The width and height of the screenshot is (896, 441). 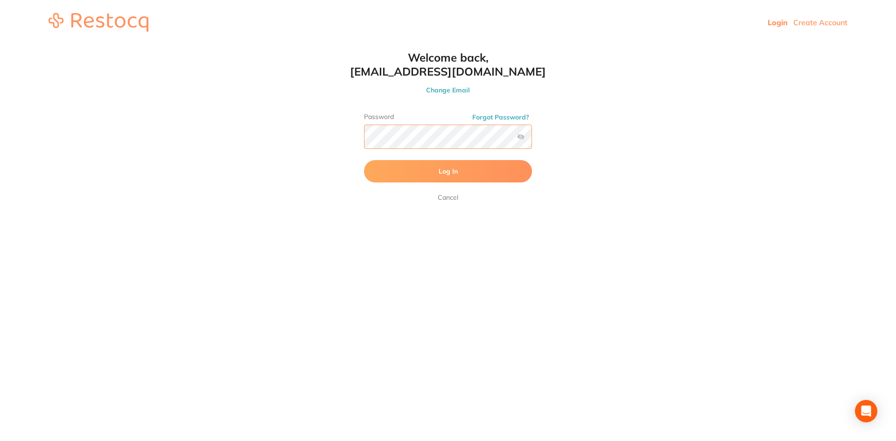 I want to click on div: Open Intercom Messenger, so click(x=866, y=411).